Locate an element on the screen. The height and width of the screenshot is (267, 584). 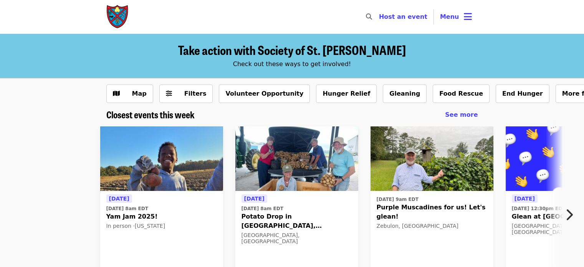
span: Map is located at coordinates (139, 93).